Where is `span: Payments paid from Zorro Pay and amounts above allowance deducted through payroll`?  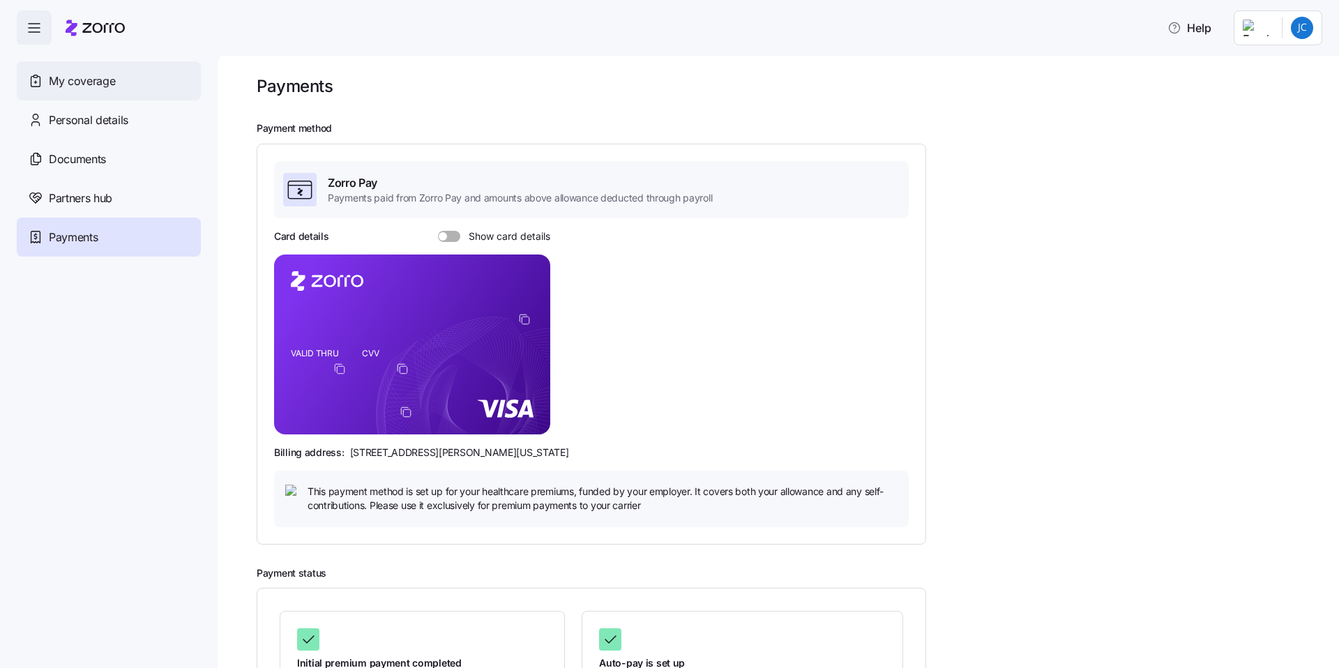 span: Payments paid from Zorro Pay and amounts above allowance deducted through payroll is located at coordinates (520, 198).